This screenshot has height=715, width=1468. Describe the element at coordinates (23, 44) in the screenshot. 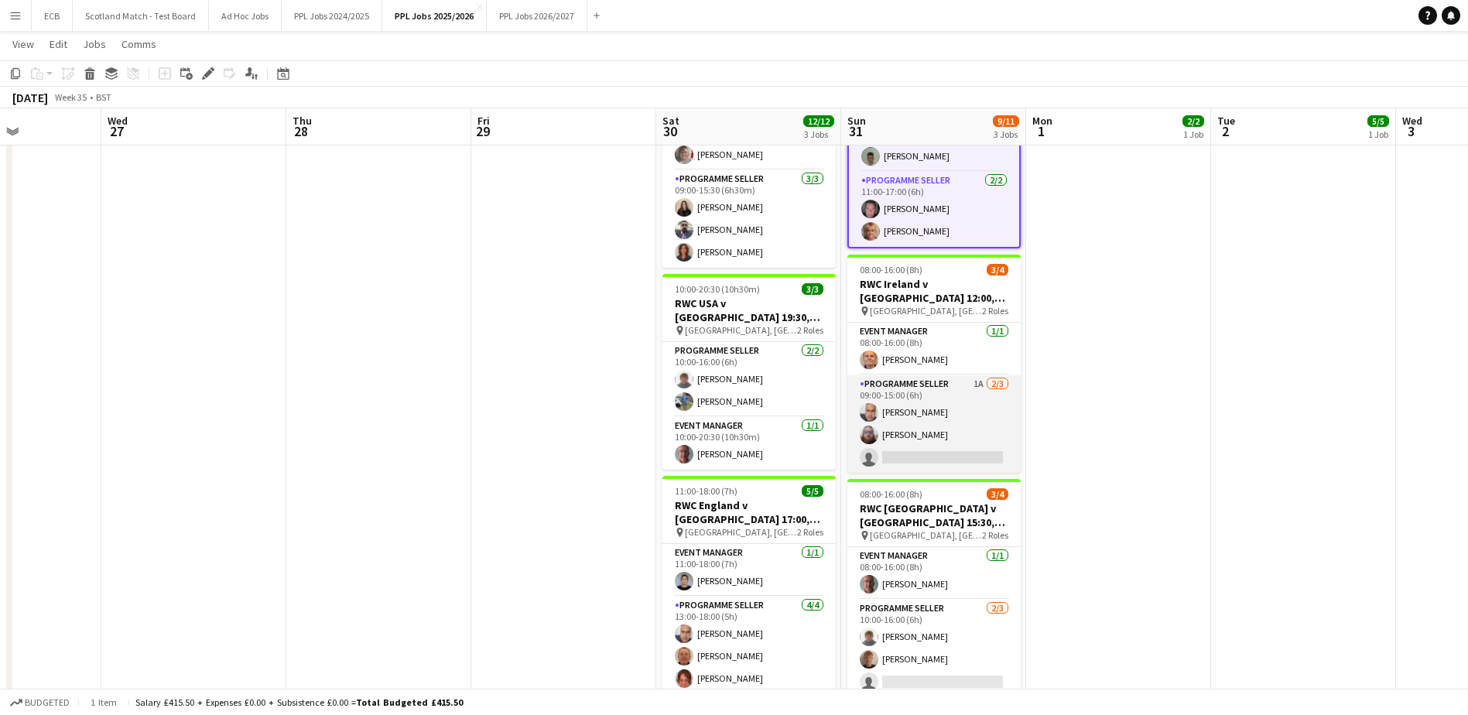

I see `span: View` at that location.